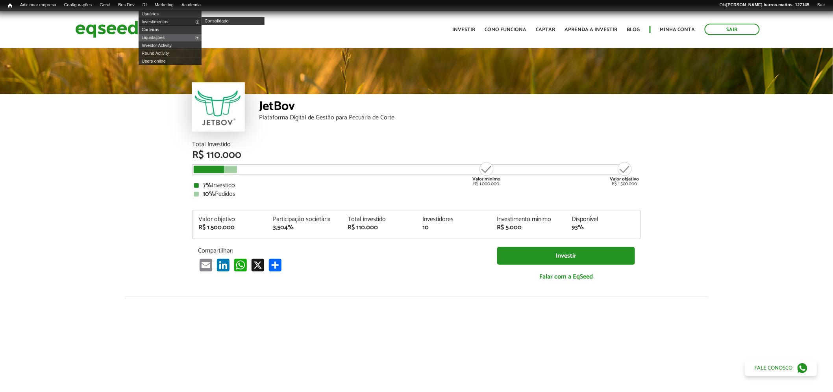  Describe the element at coordinates (258, 264) in the screenshot. I see `a: X` at that location.